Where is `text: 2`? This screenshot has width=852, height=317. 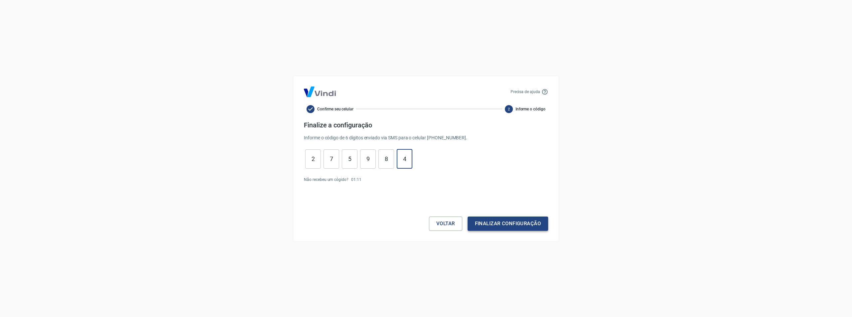
text: 2 is located at coordinates (509, 109).